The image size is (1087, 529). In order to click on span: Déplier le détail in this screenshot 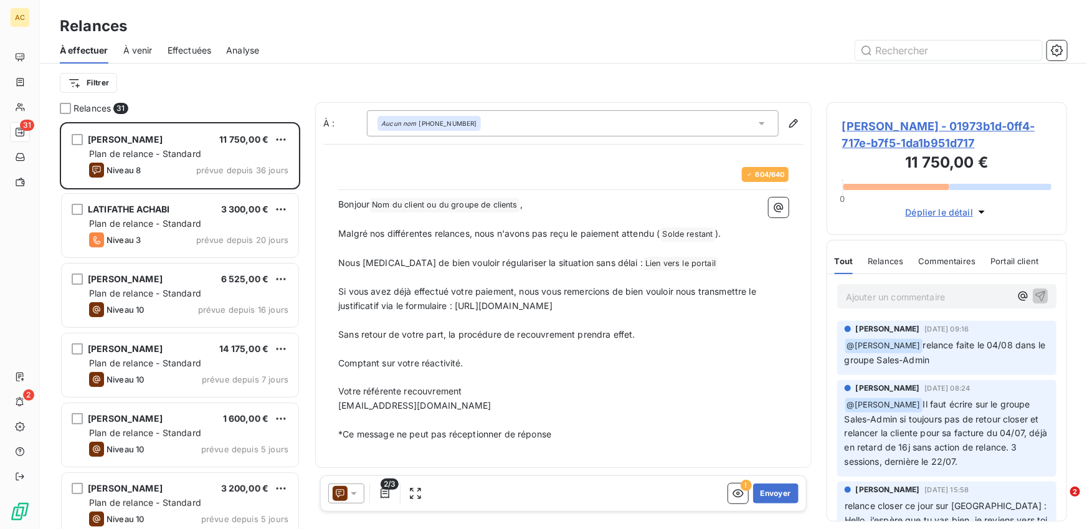, I will do `click(939, 212)`.